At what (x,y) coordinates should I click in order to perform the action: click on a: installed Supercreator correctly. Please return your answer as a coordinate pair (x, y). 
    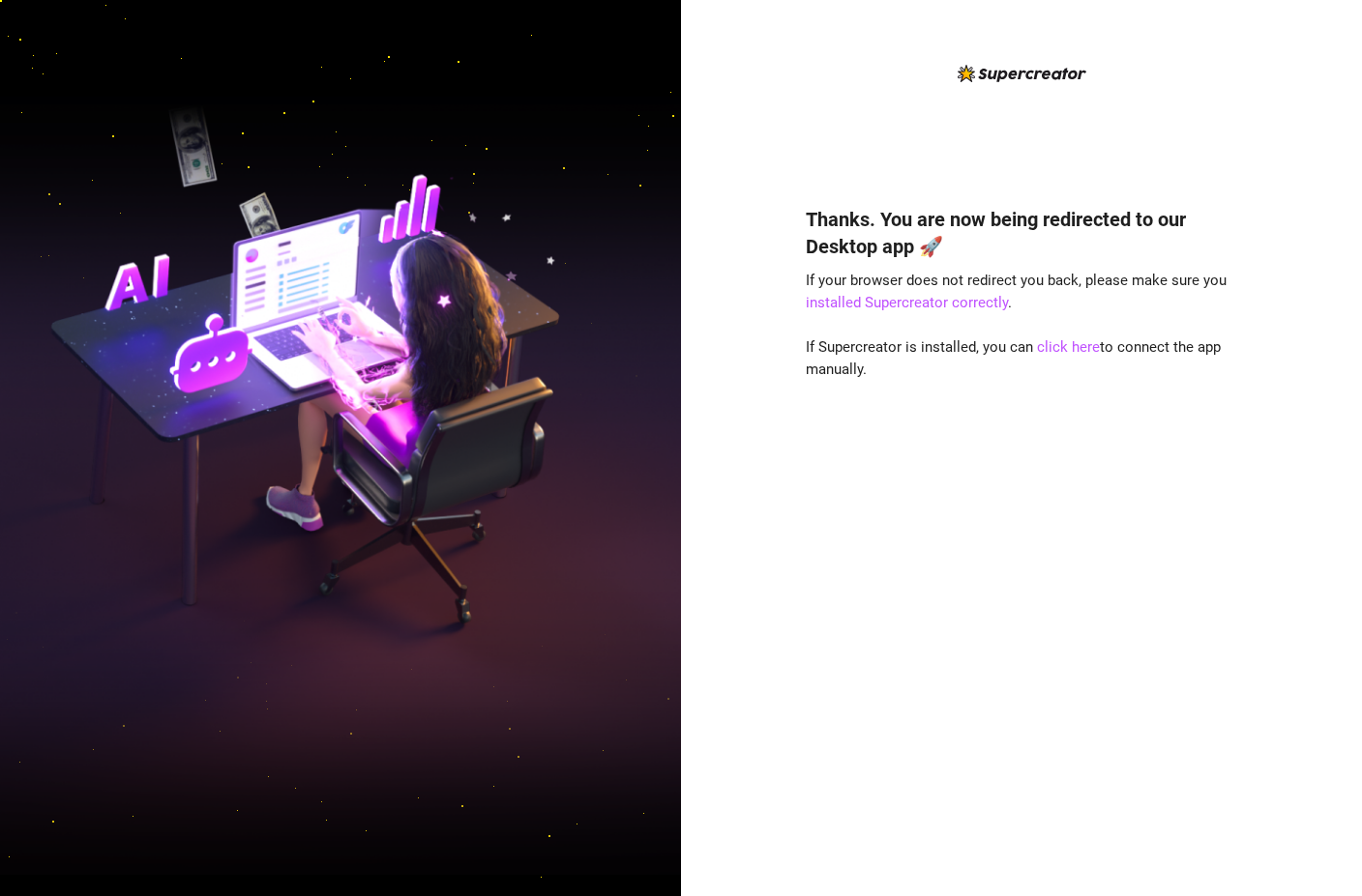
    Looking at the image, I should click on (906, 302).